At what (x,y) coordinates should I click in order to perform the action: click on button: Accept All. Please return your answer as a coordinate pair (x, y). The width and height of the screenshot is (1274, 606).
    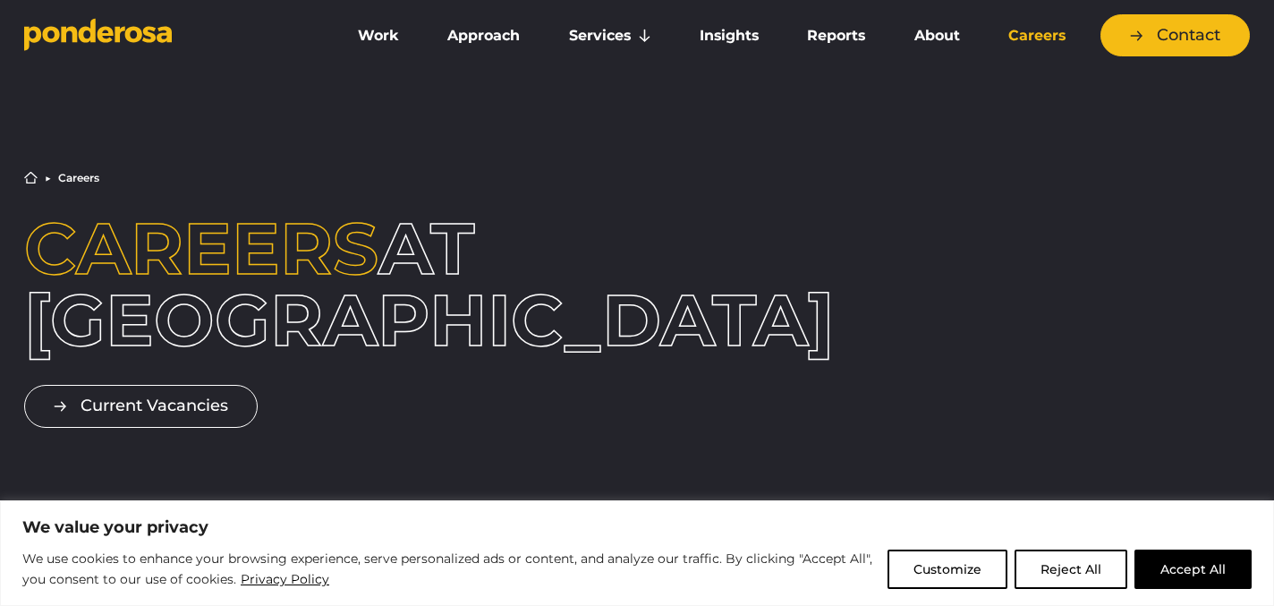
    Looking at the image, I should click on (1192, 569).